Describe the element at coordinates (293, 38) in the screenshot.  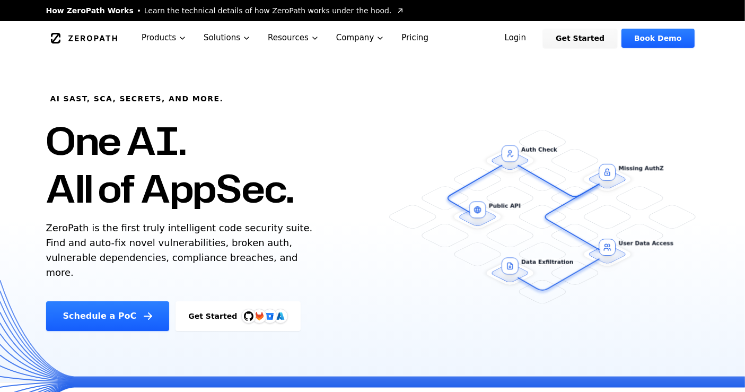
I see `button: Resources` at that location.